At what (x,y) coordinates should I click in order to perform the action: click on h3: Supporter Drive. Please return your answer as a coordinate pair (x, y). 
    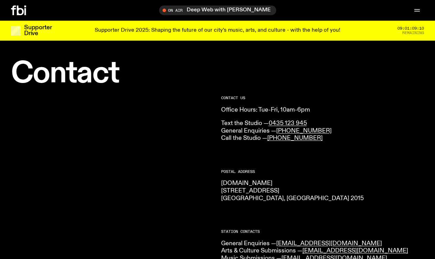
    Looking at the image, I should click on (38, 31).